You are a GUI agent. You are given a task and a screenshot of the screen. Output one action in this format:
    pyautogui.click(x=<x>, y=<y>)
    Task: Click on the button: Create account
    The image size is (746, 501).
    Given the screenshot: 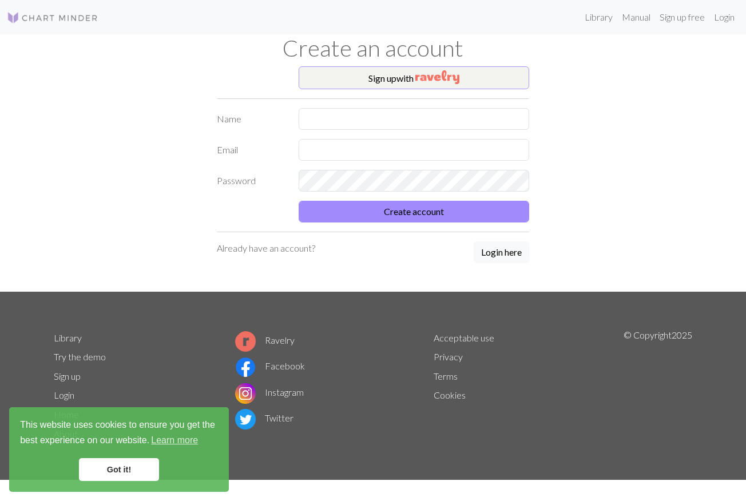 What is the action you would take?
    pyautogui.click(x=414, y=212)
    